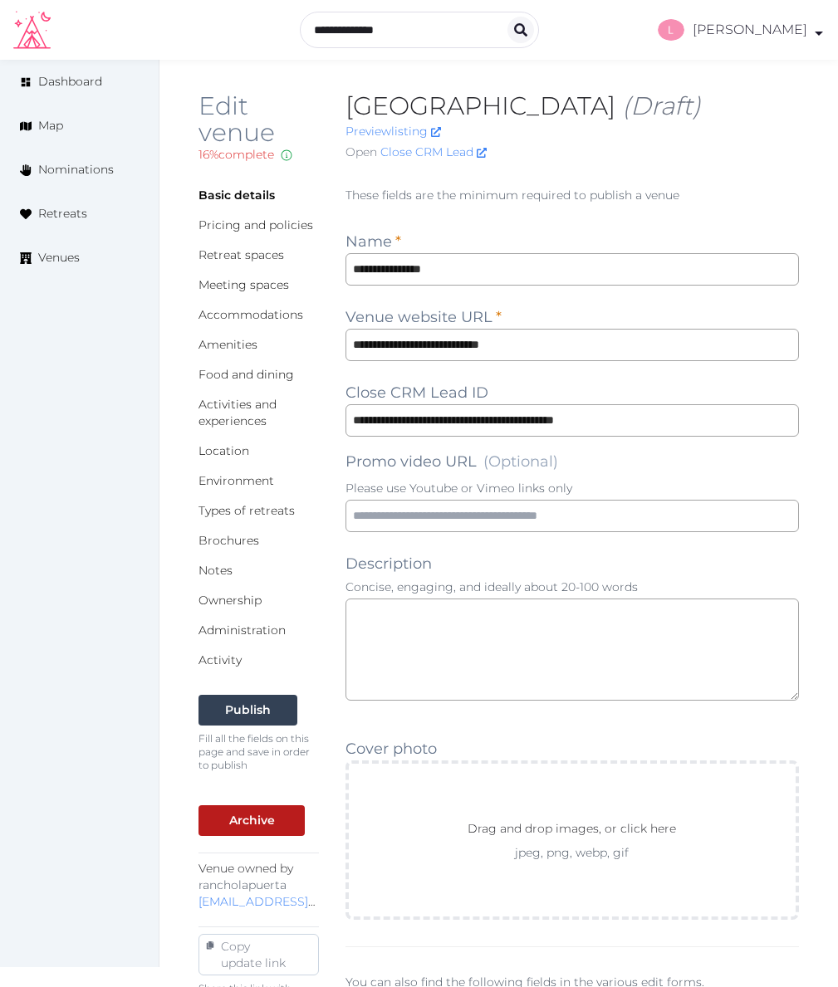  Describe the element at coordinates (391, 749) in the screenshot. I see `label: Cover photo` at that location.